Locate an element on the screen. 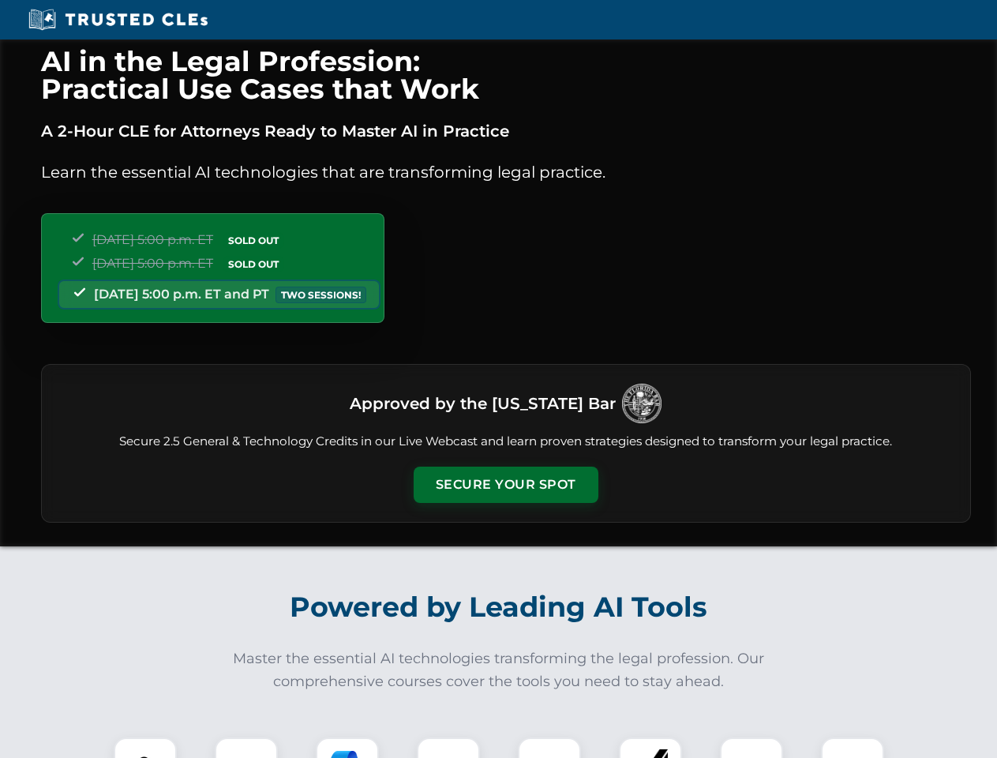  button: Secure Your Spot is located at coordinates (506, 485).